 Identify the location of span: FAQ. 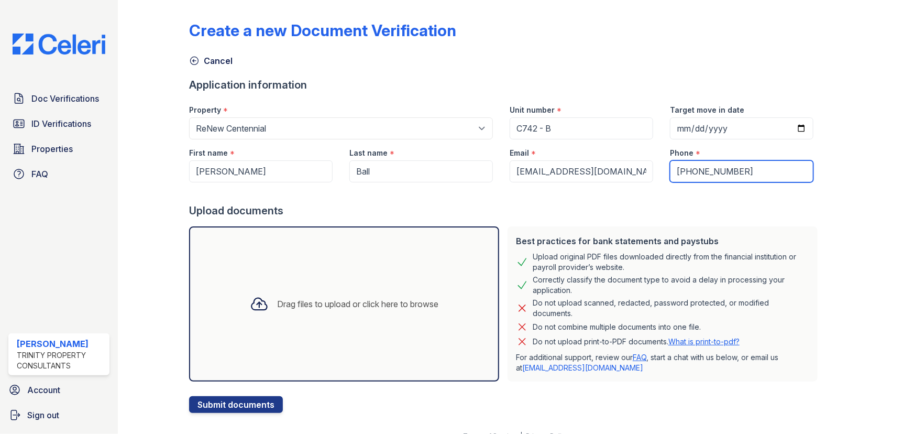
(40, 174).